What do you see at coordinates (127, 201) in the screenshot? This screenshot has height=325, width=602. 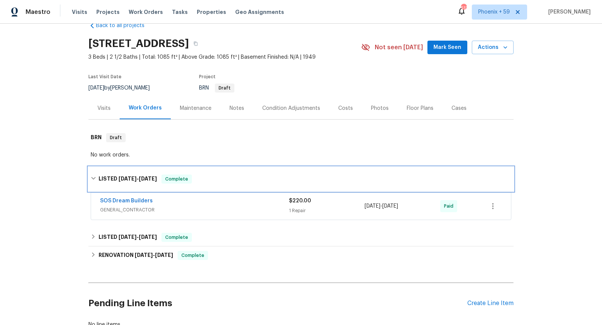 I see `a: SOS Dream Builders` at bounding box center [127, 201].